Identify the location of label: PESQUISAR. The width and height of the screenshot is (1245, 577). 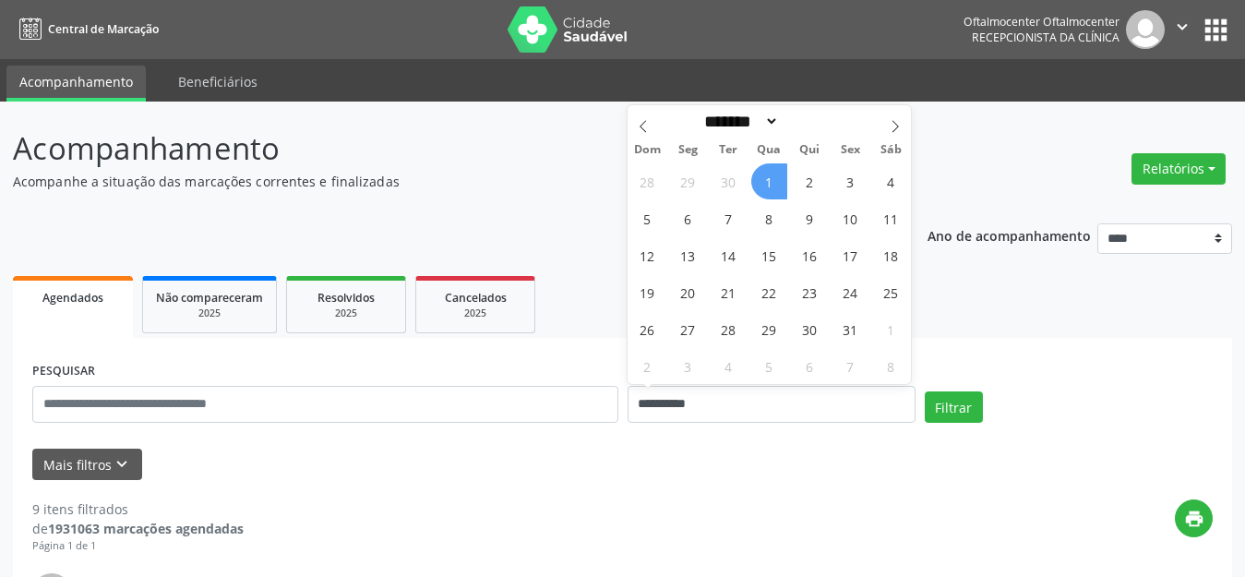
(64, 371).